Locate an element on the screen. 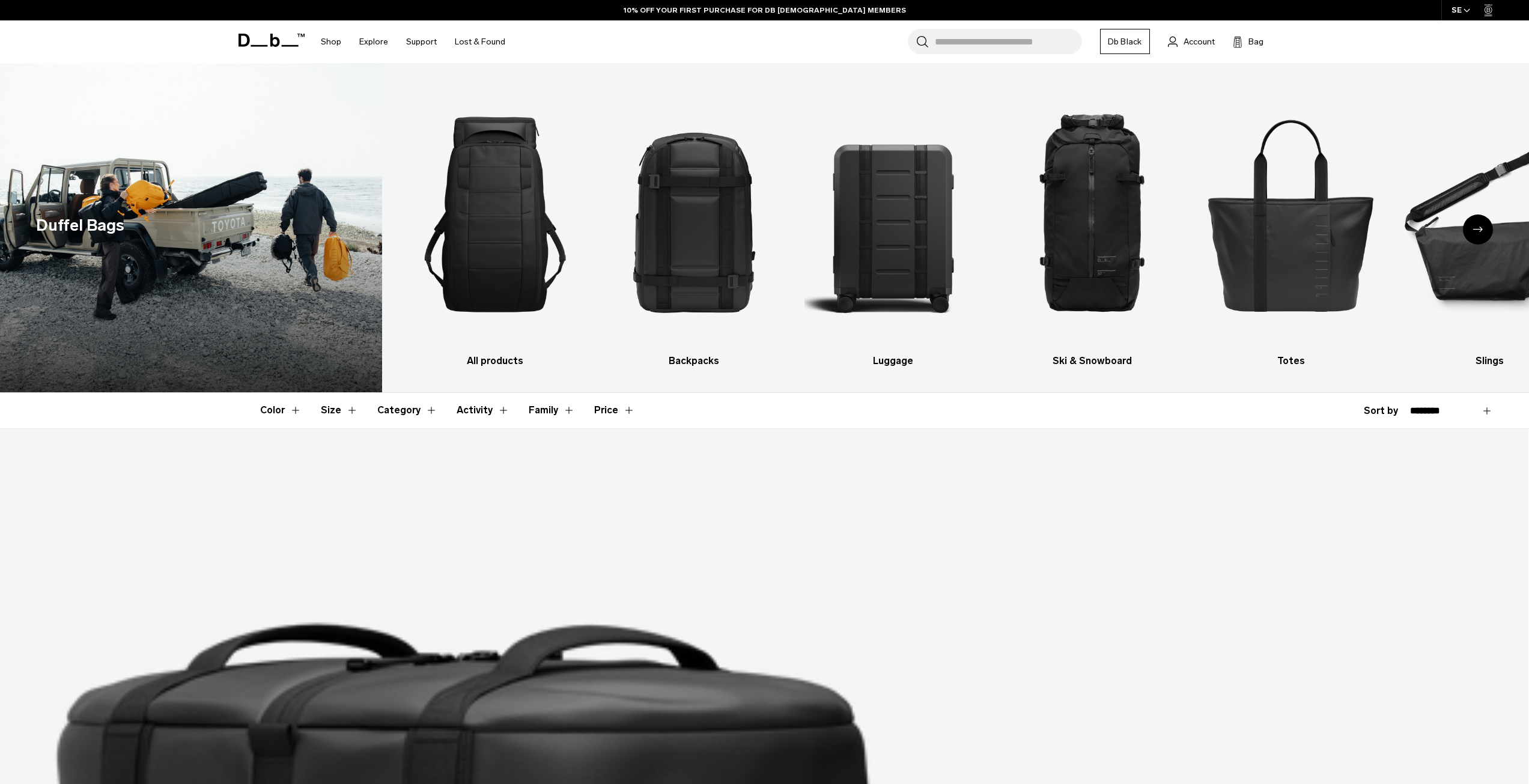  li: 4 / 10 is located at coordinates (1092, 225).